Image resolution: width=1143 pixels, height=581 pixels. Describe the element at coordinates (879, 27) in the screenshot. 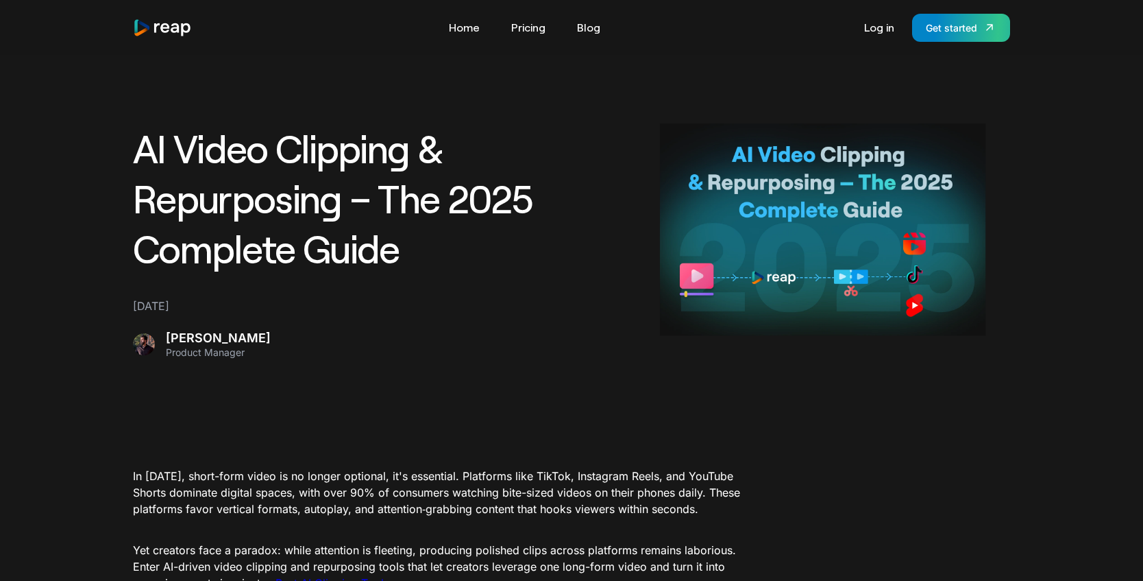

I see `a: Log in` at that location.